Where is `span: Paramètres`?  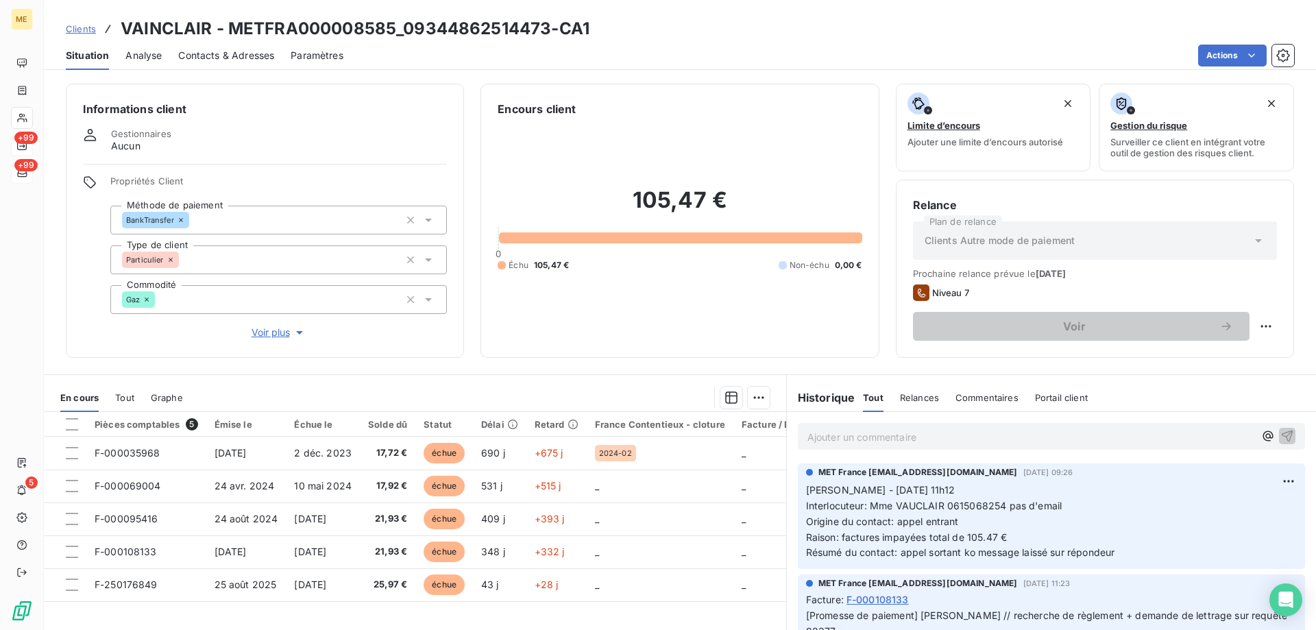 span: Paramètres is located at coordinates (317, 56).